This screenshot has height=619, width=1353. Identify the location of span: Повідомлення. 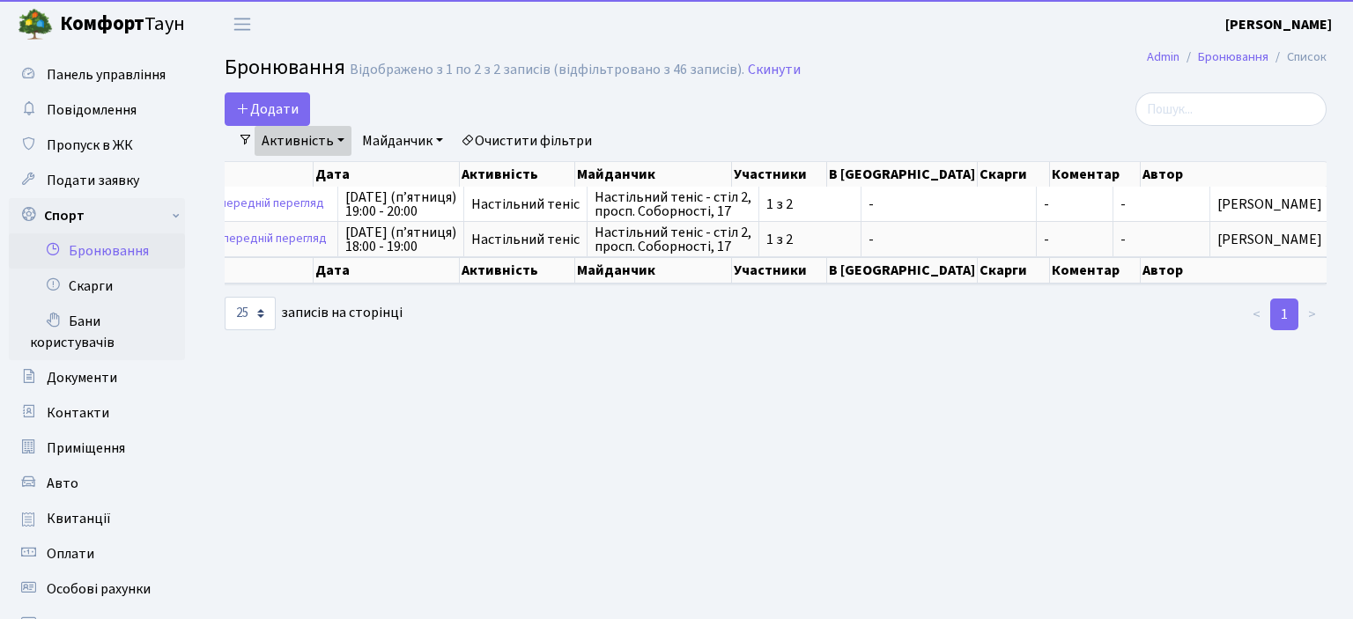
(92, 110).